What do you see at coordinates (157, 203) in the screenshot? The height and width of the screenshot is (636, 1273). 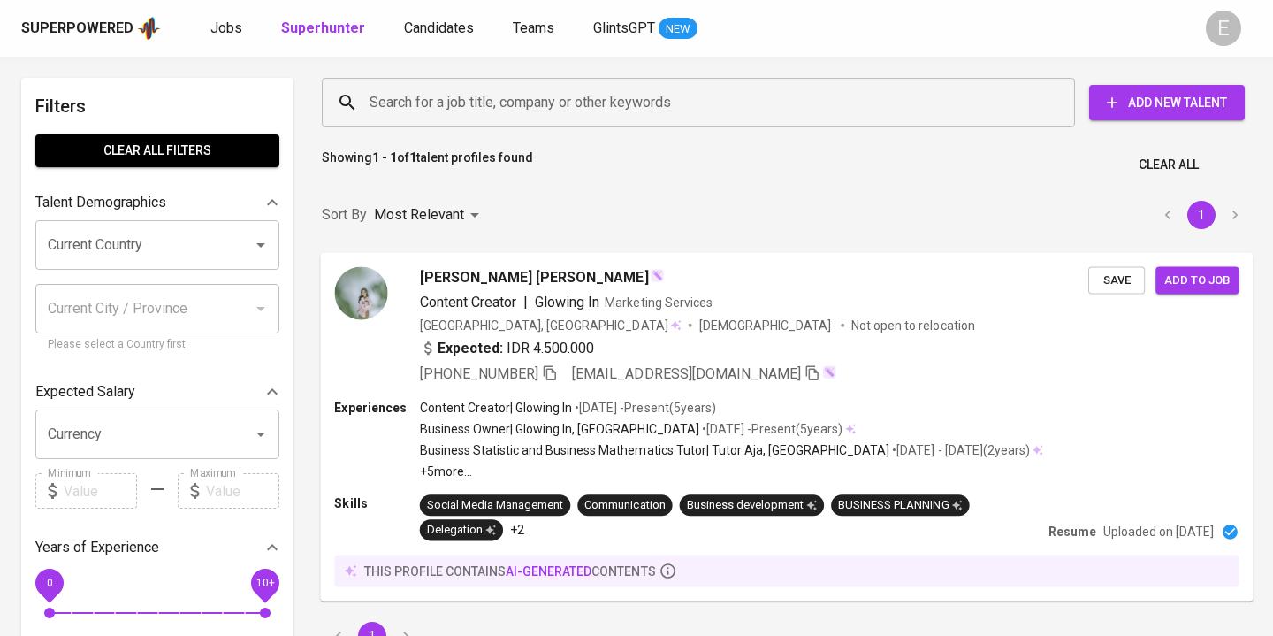 I see `div: Talent Demographics` at bounding box center [157, 203].